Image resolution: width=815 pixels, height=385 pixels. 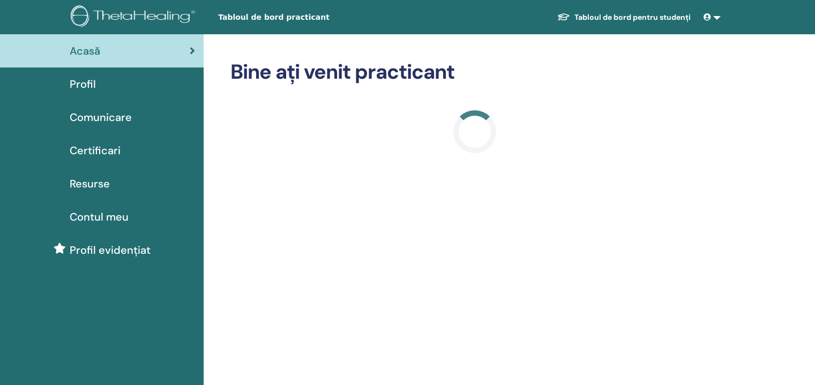 What do you see at coordinates (90, 184) in the screenshot?
I see `span: Resurse` at bounding box center [90, 184].